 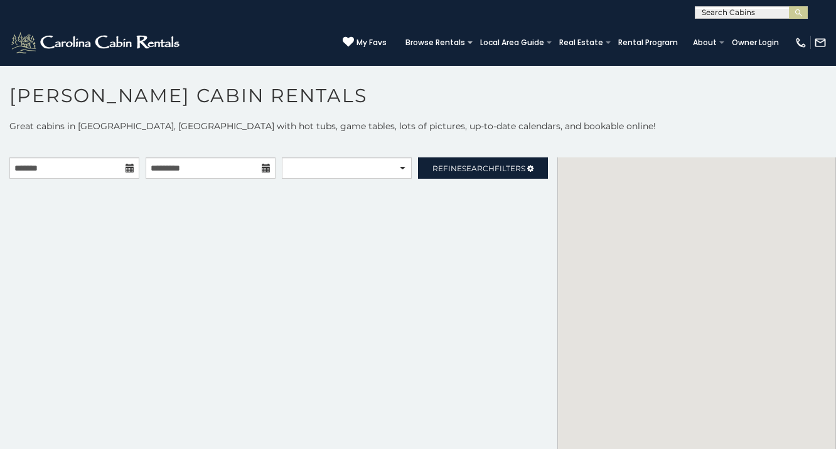 I want to click on span: Refine Filters, so click(x=479, y=168).